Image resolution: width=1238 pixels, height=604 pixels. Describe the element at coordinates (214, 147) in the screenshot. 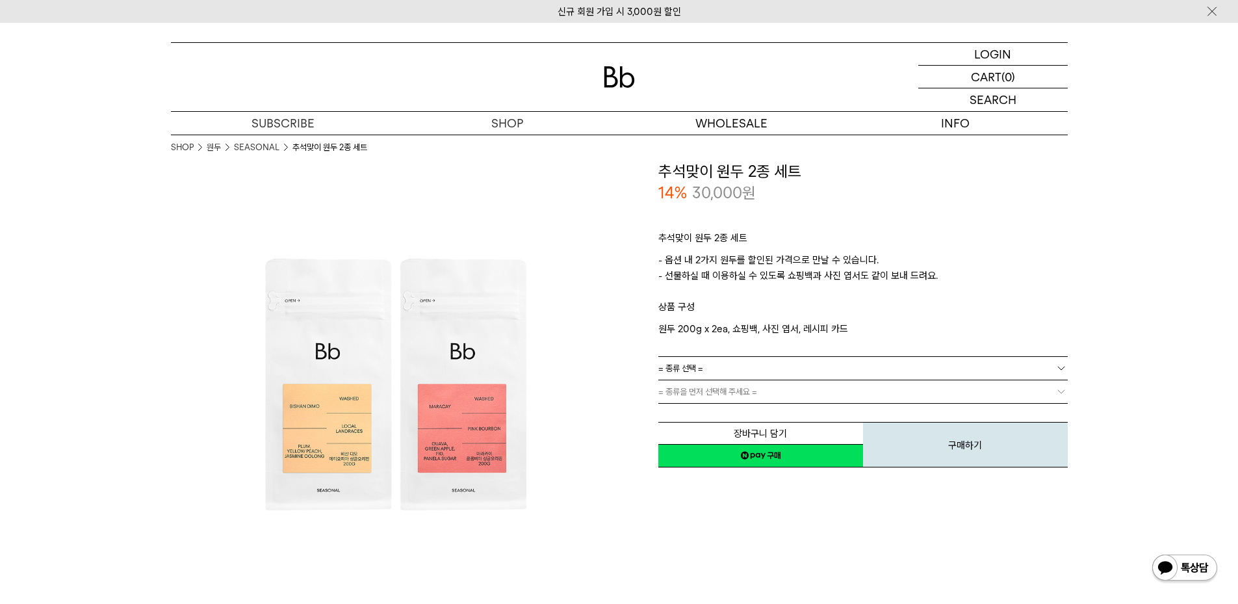

I see `a: 원두` at that location.